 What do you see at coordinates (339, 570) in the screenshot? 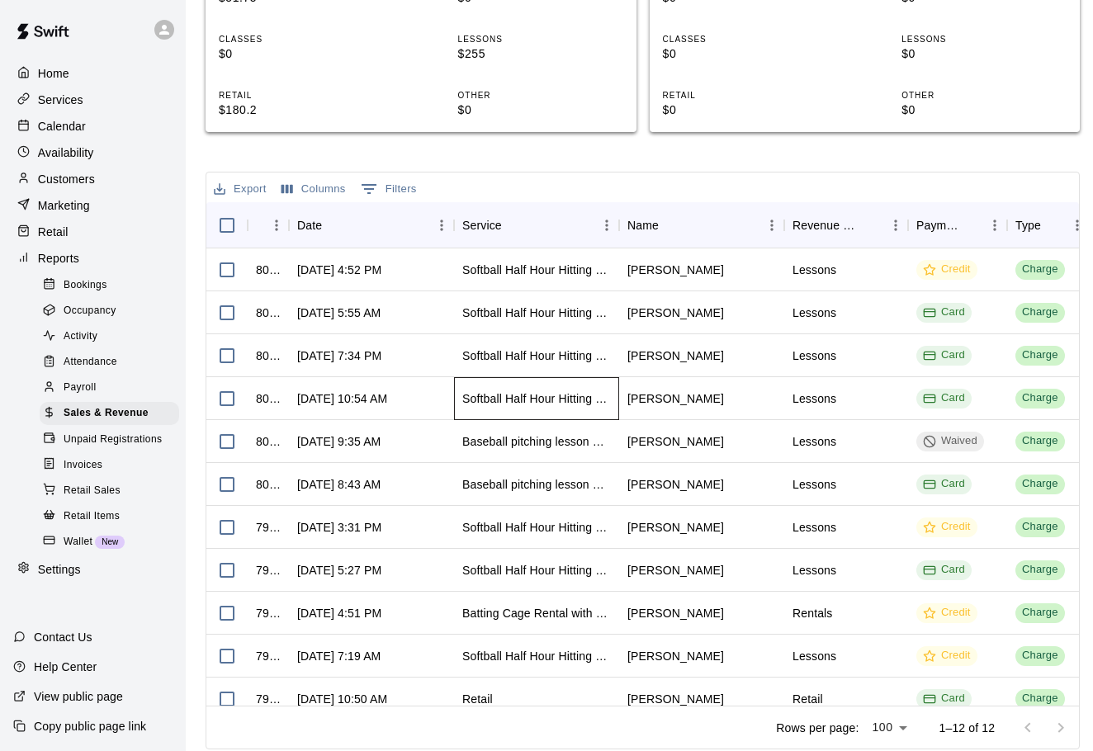
I see `div: Sep 4, 2025 at 5:27 PM` at bounding box center [339, 570].